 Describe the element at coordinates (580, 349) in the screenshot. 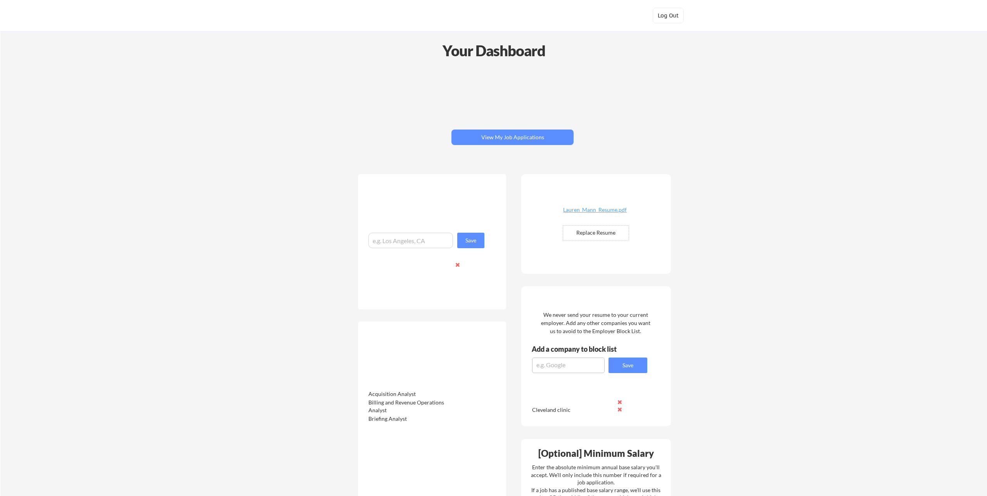

I see `div: Add a company to block list` at that location.